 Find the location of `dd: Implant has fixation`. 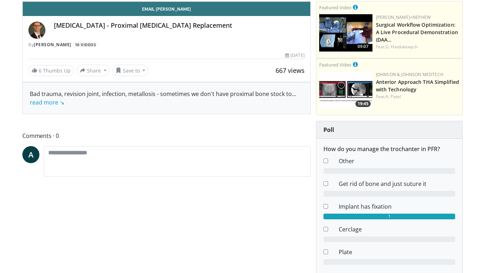

dd: Implant has fixation is located at coordinates (397, 206).